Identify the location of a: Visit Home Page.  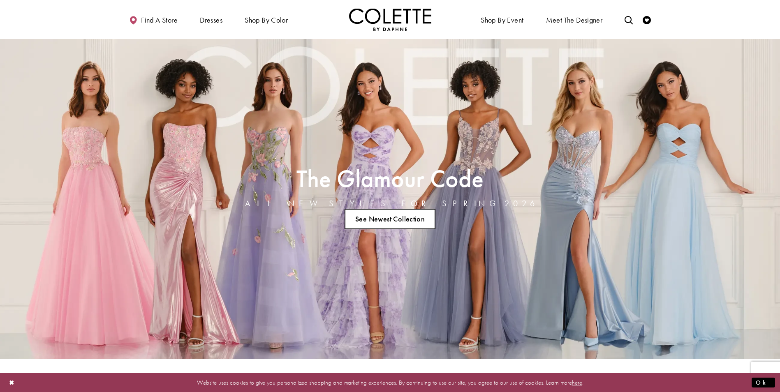
(390, 19).